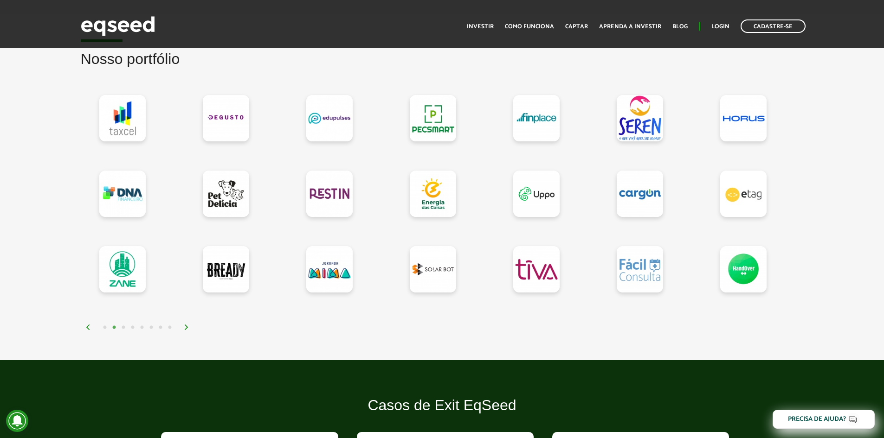  I want to click on img: arrow%20left.svg, so click(88, 327).